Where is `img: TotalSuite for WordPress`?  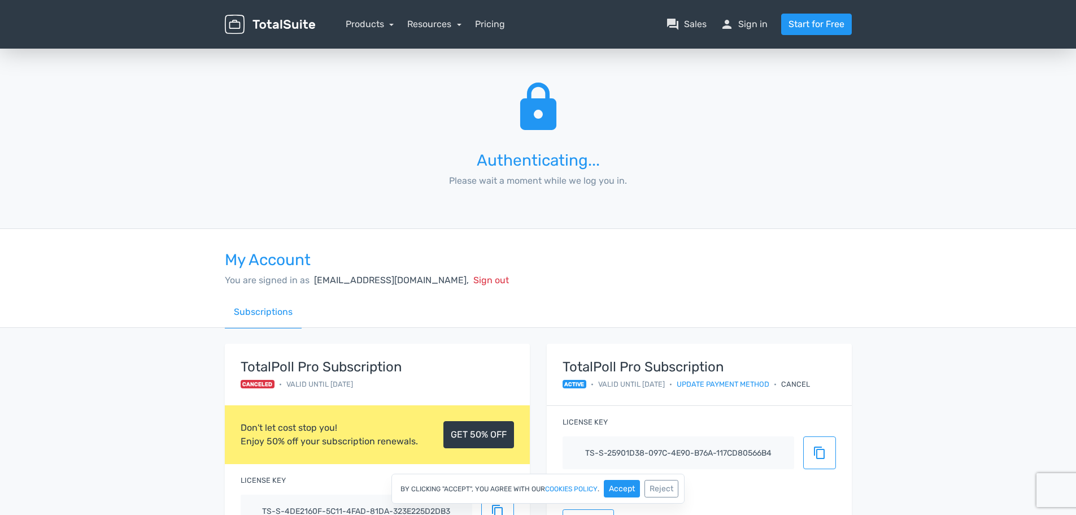
img: TotalSuite for WordPress is located at coordinates (270, 24).